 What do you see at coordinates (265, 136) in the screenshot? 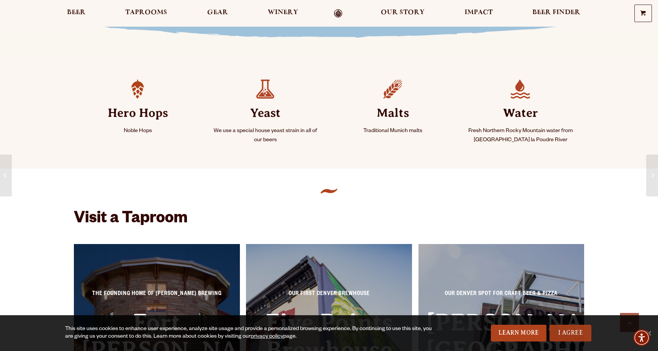
I see `p: We use a special house yeast strain in all of our beers` at bounding box center [265, 136].